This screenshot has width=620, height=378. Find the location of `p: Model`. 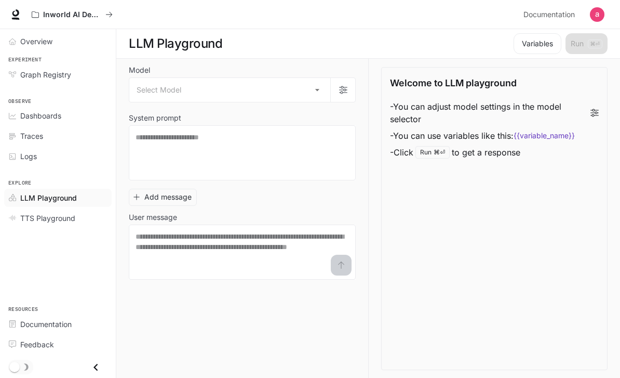

p: Model is located at coordinates (139, 70).